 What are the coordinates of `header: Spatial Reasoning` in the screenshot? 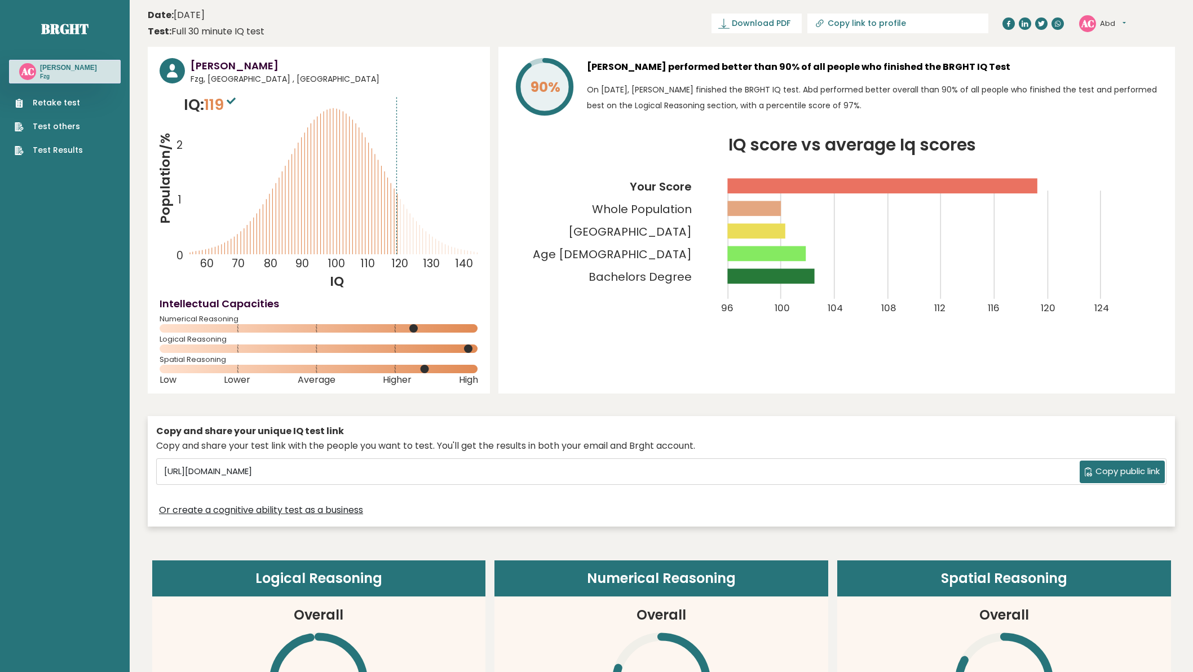 It's located at (1004, 578).